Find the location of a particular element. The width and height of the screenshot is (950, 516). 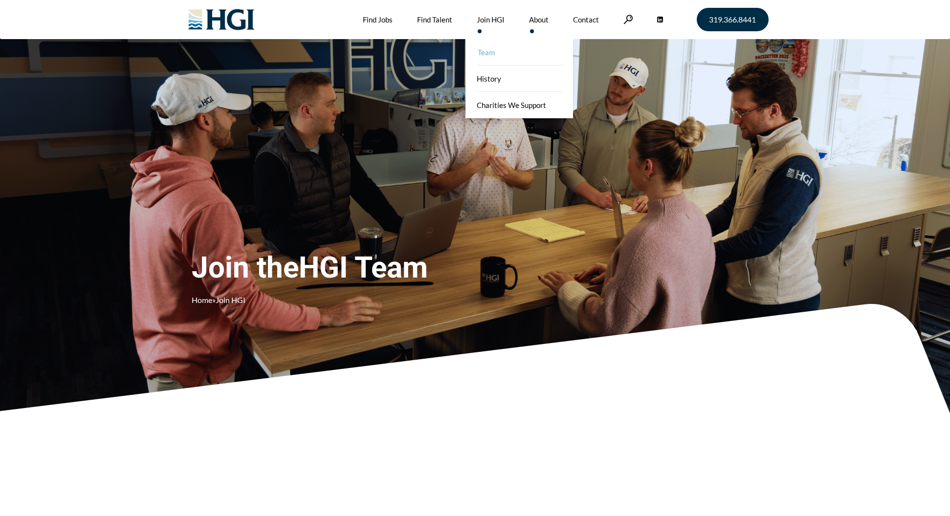

u: HGI Team is located at coordinates (363, 268).